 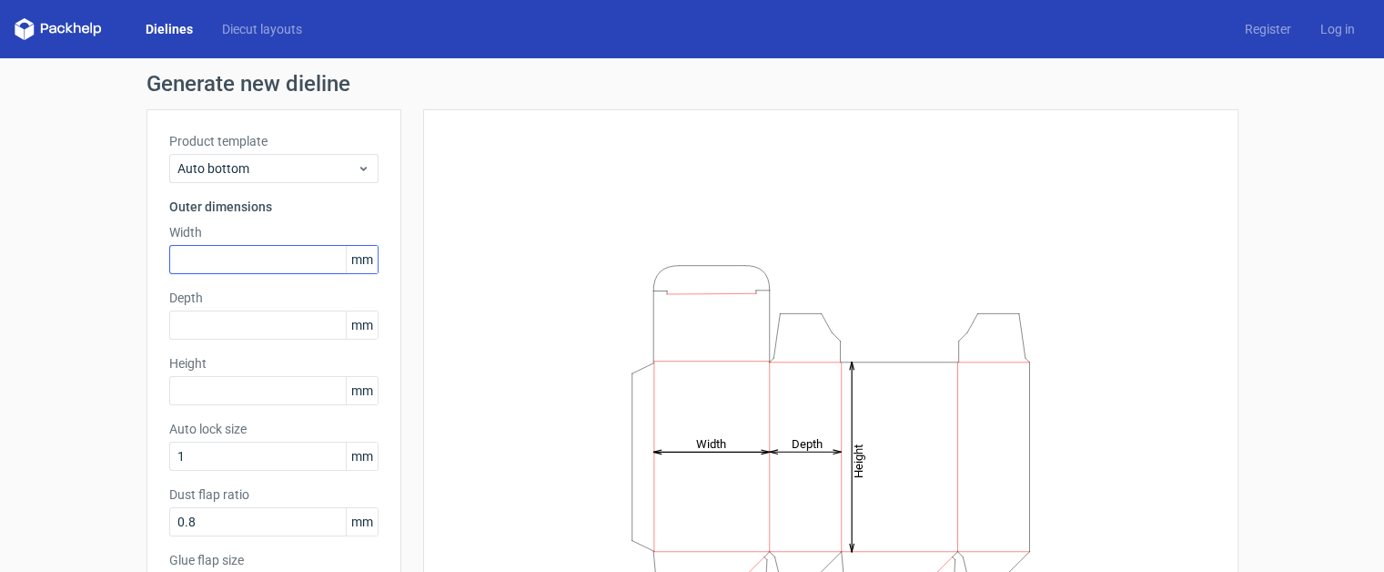 I want to click on label: Width, so click(x=274, y=232).